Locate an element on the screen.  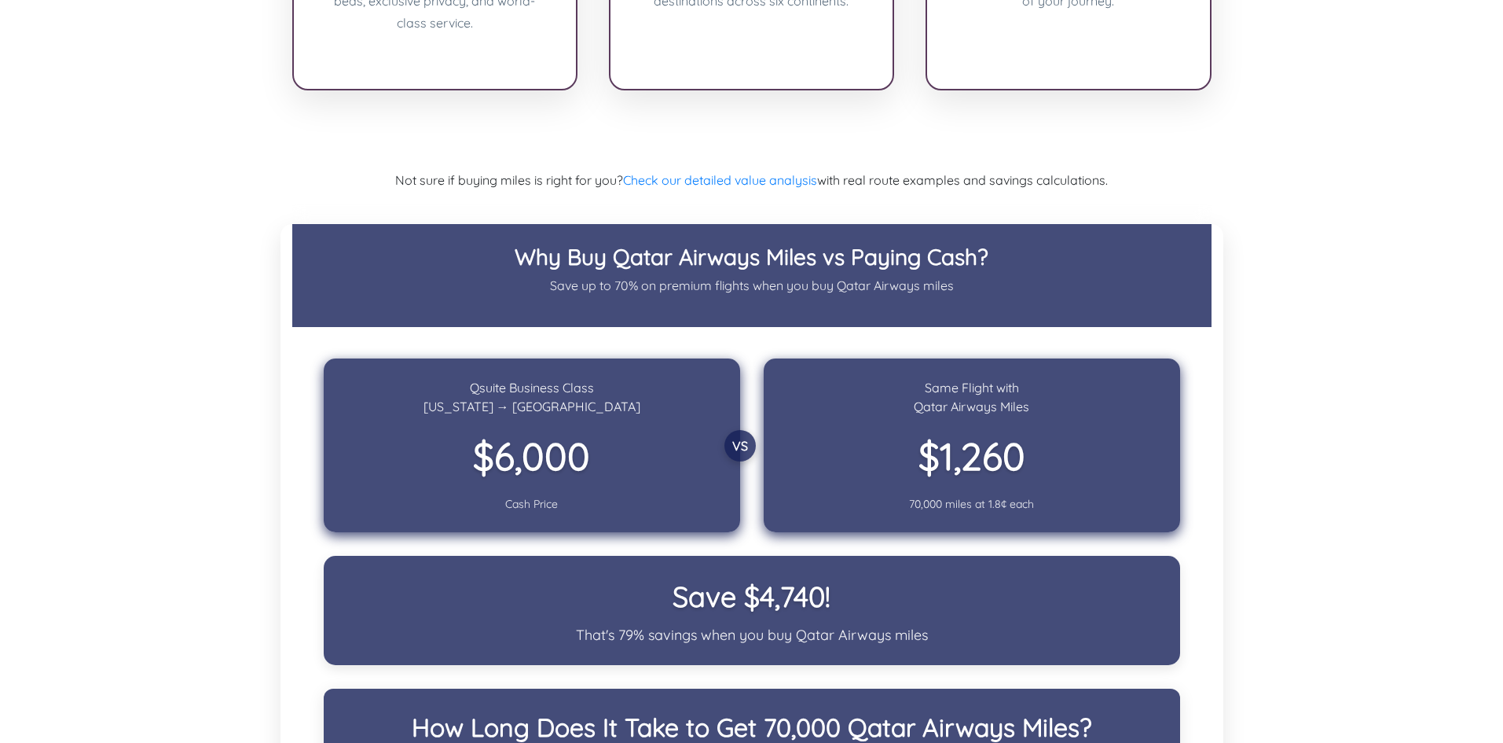
div: Cash Price is located at coordinates (532, 504).